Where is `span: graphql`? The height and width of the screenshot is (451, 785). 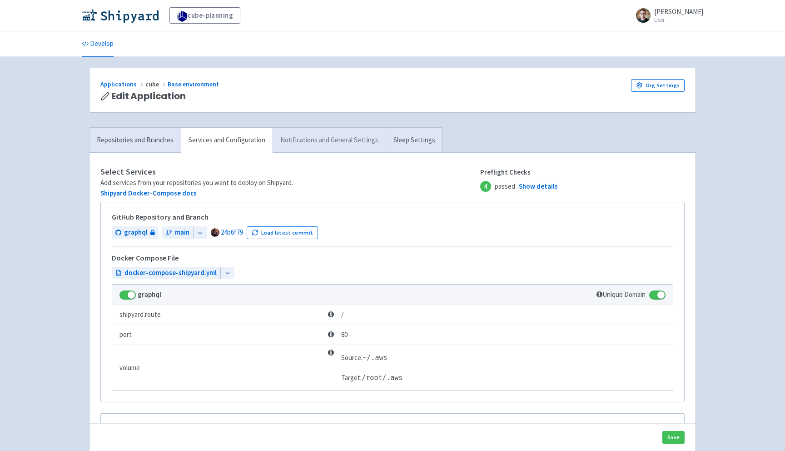 span: graphql is located at coordinates (136, 232).